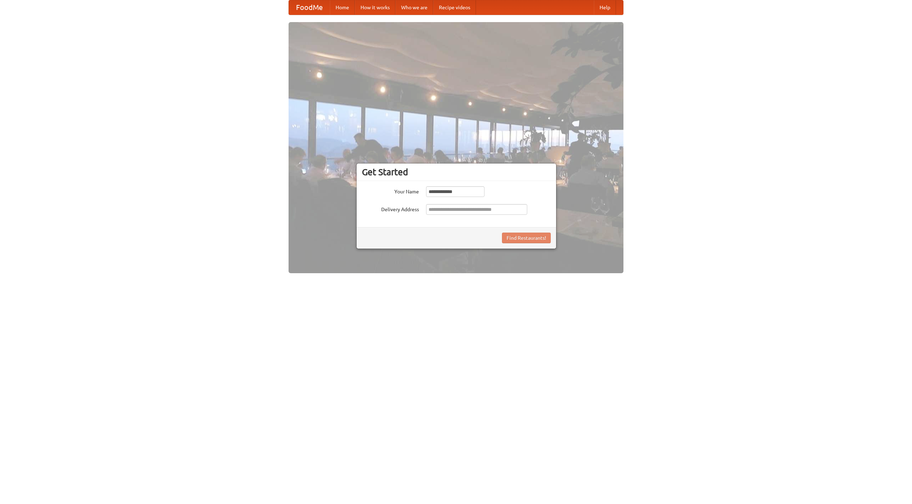 The height and width of the screenshot is (504, 912). Describe the element at coordinates (605, 7) in the screenshot. I see `a: Help` at that location.